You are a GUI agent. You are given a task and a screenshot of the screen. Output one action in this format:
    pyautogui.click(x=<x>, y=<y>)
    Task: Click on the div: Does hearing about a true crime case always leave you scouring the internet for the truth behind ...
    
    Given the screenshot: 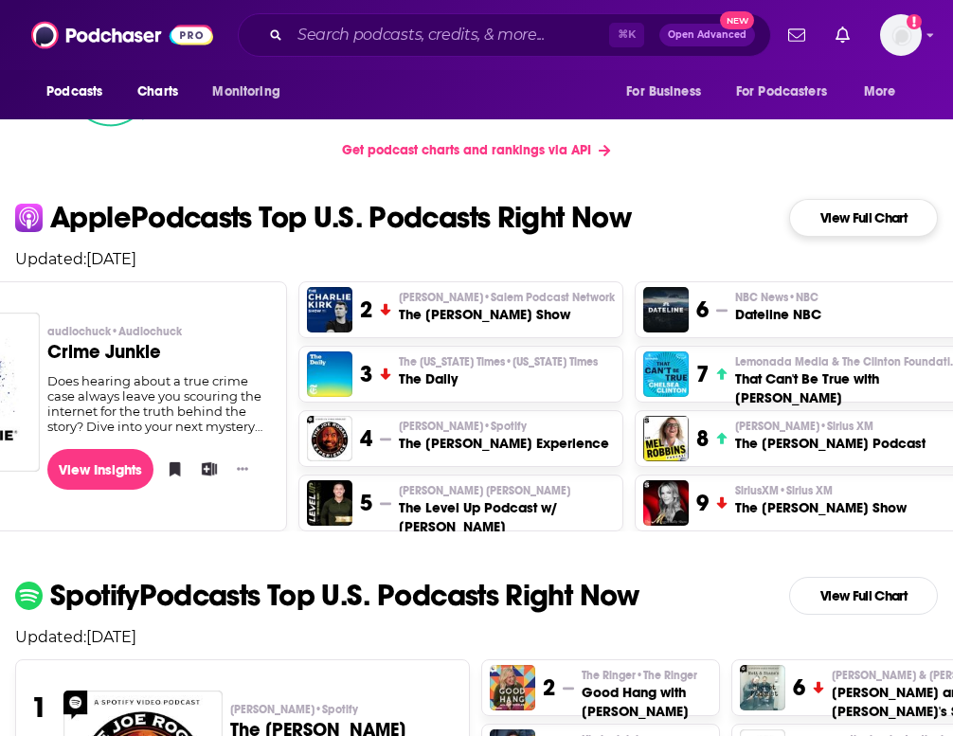 What is the action you would take?
    pyautogui.click(x=159, y=403)
    